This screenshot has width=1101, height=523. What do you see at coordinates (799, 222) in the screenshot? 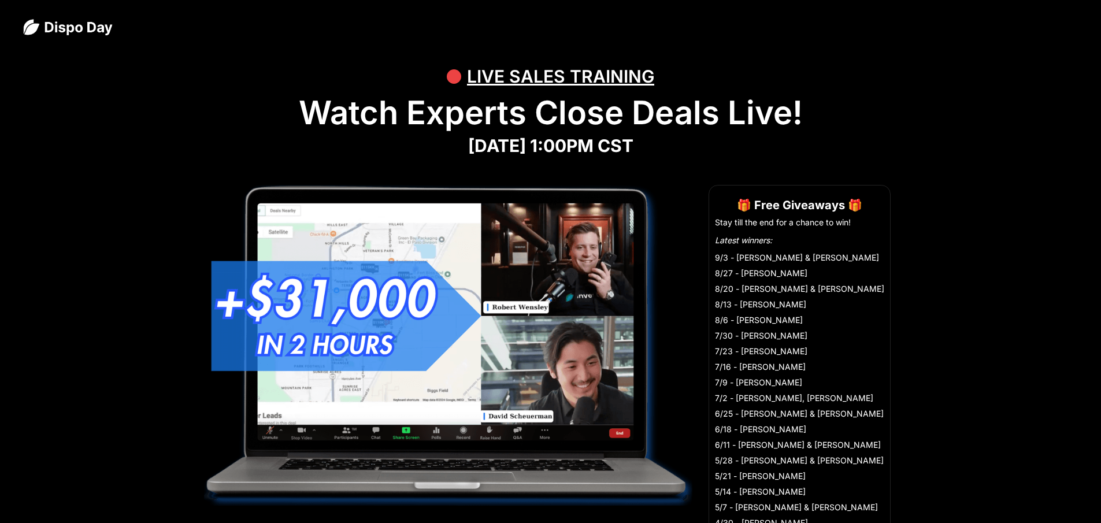
I see `li: Stay till the end for a chance to win!` at bounding box center [799, 222].